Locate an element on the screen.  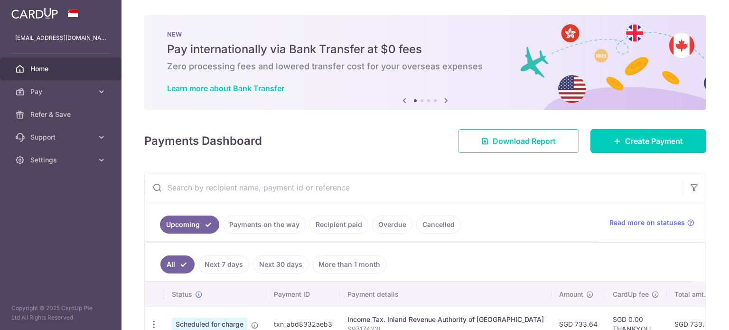
span: CardUp fee is located at coordinates (631, 294).